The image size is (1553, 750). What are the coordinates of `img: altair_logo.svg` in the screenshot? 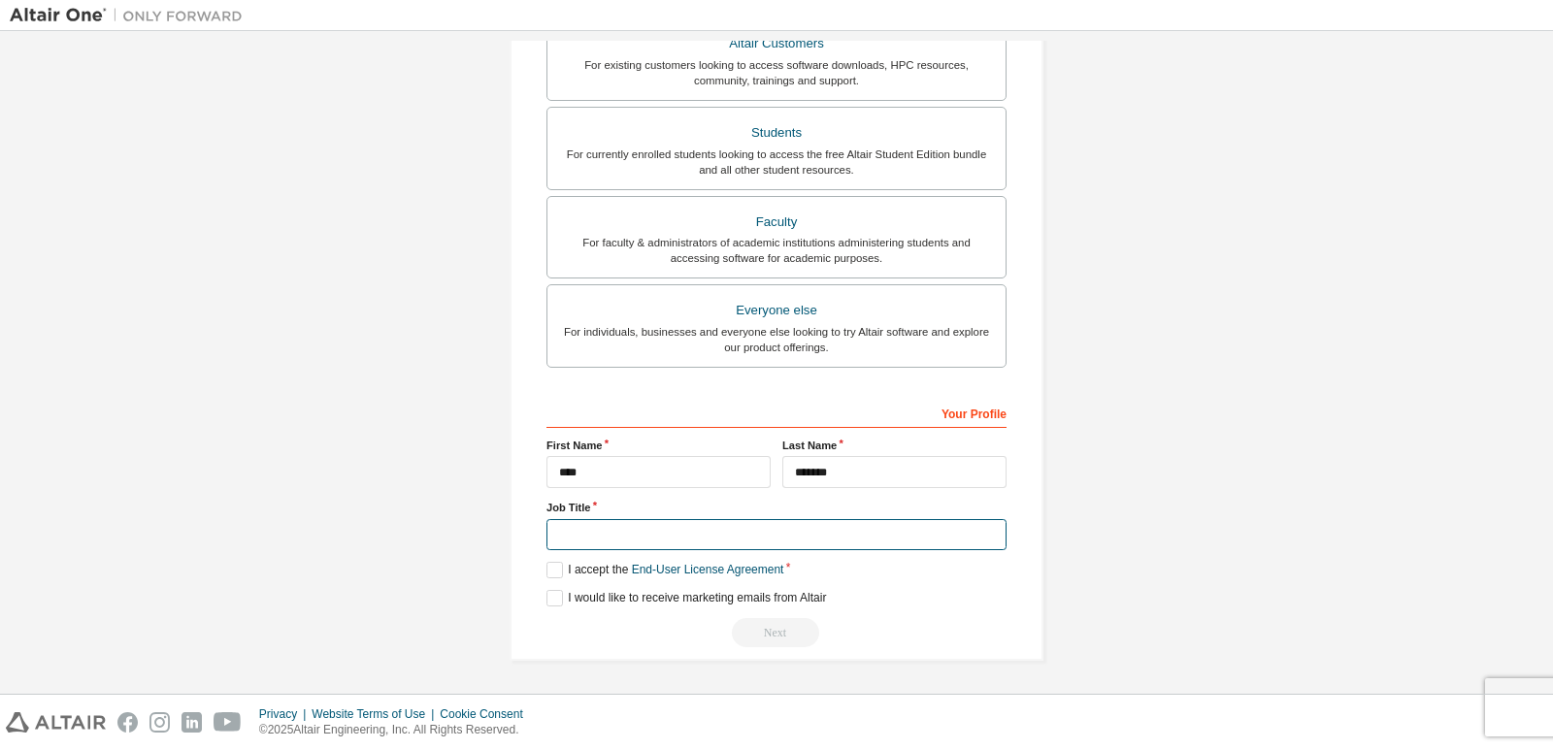 It's located at (55, 722).